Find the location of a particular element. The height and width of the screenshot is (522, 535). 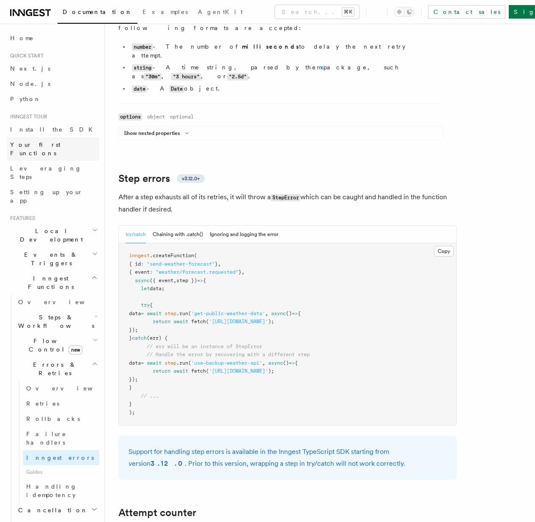

button: Copy is located at coordinates (443, 251).